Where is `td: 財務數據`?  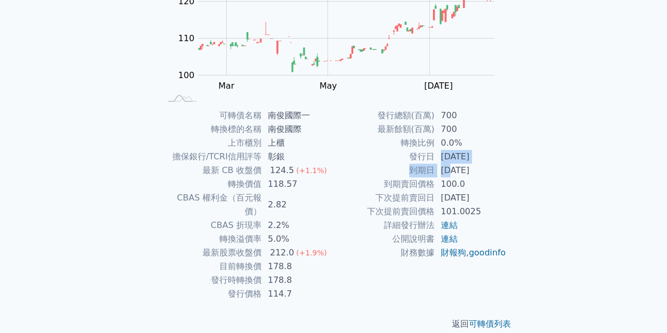
td: 財務數據 is located at coordinates (384, 252).